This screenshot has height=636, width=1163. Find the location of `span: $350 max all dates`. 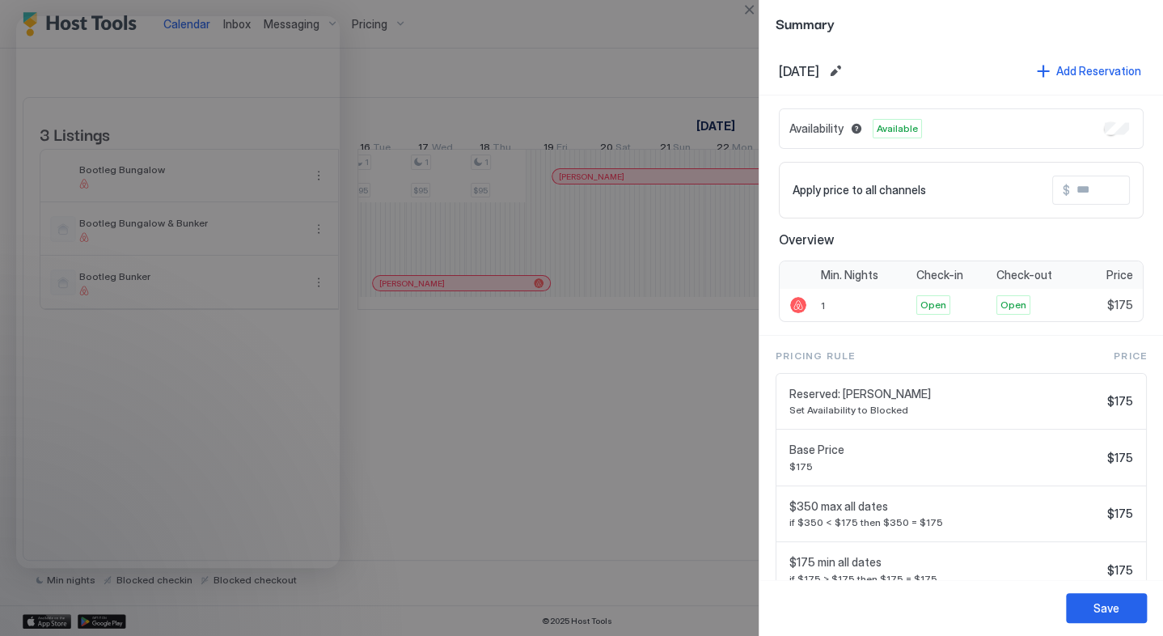

span: $350 max all dates is located at coordinates (944, 506).